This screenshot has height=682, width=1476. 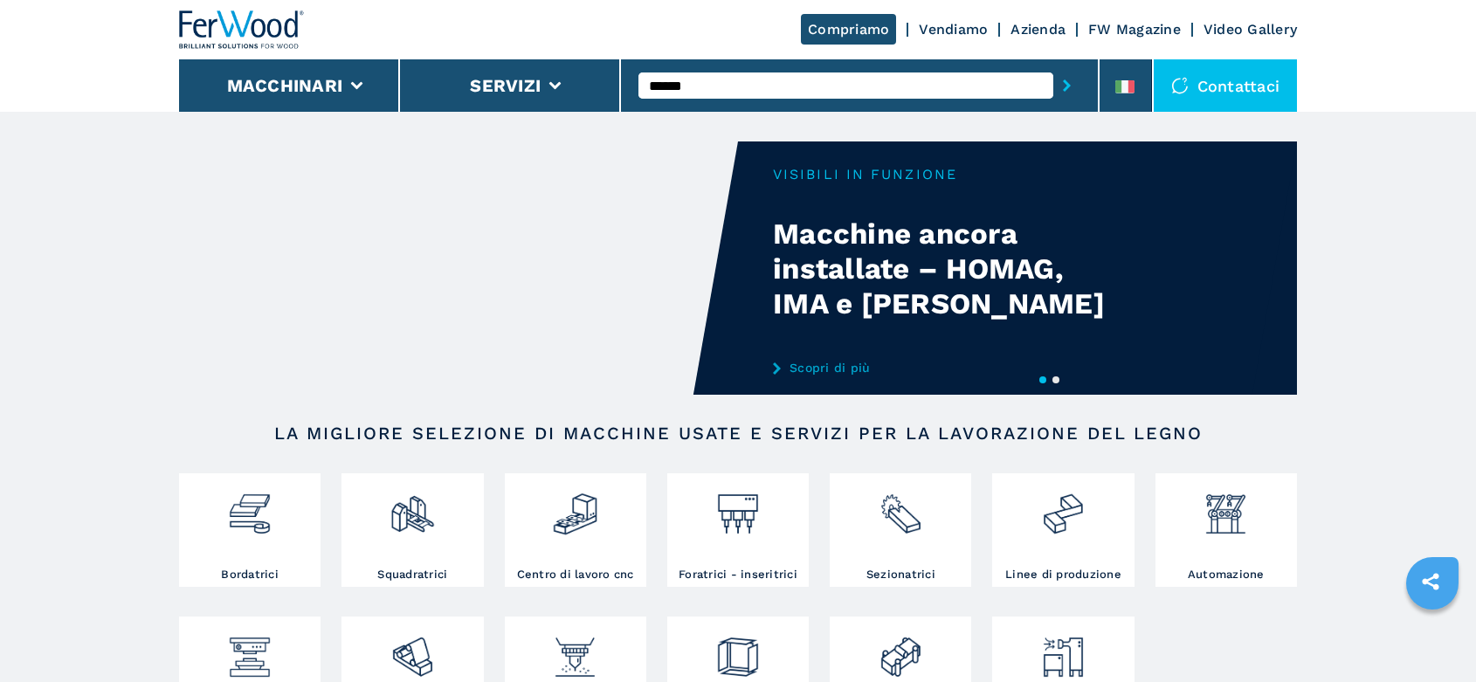 I want to click on a: FW Magazine, so click(x=1134, y=29).